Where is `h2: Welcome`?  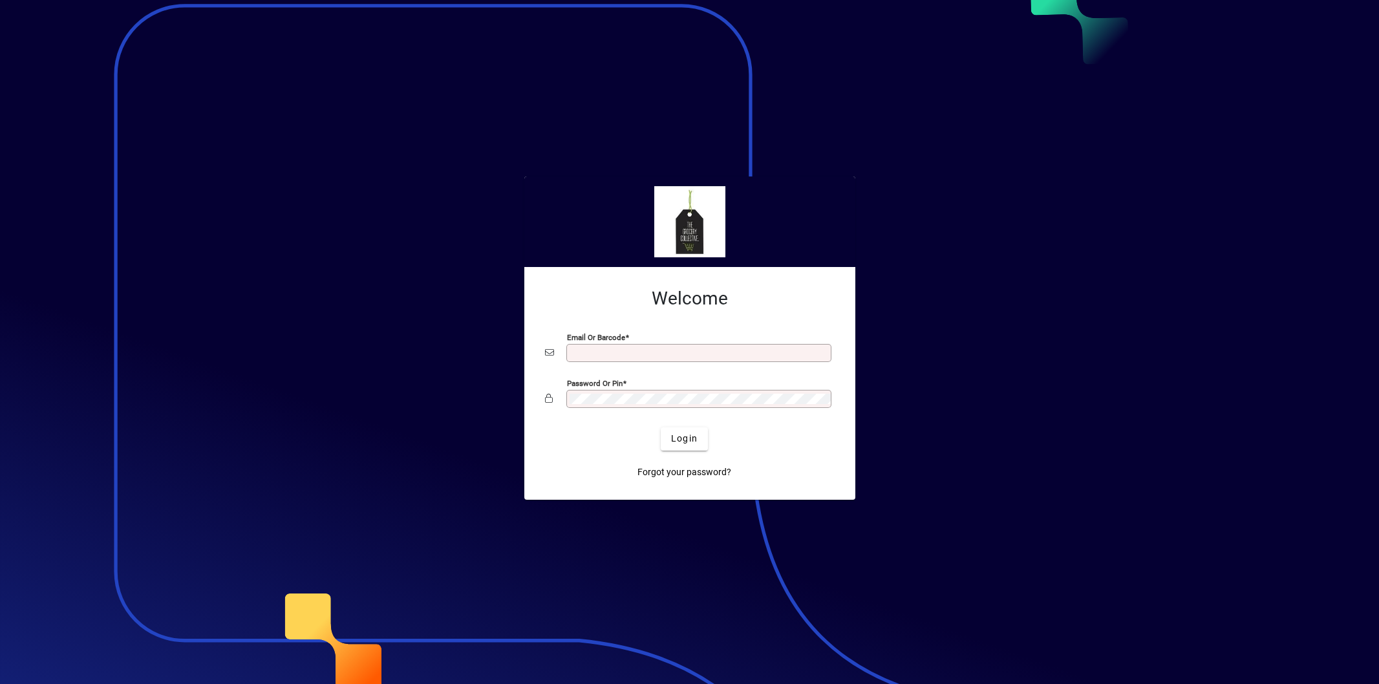
h2: Welcome is located at coordinates (690, 299).